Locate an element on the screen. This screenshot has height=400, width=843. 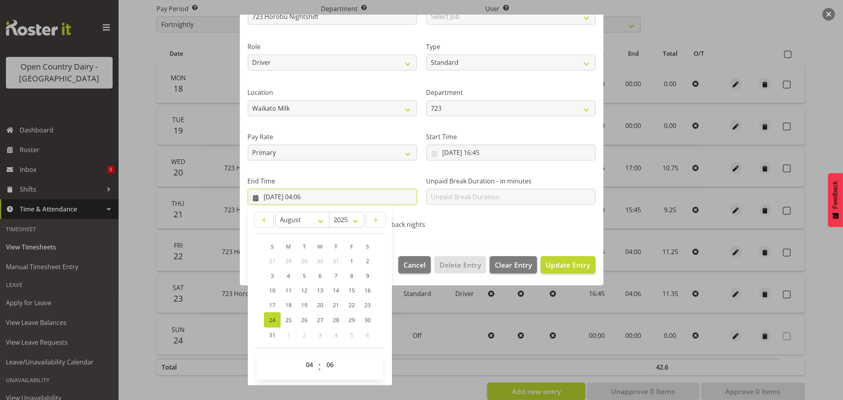
a: 2 is located at coordinates (368, 261).